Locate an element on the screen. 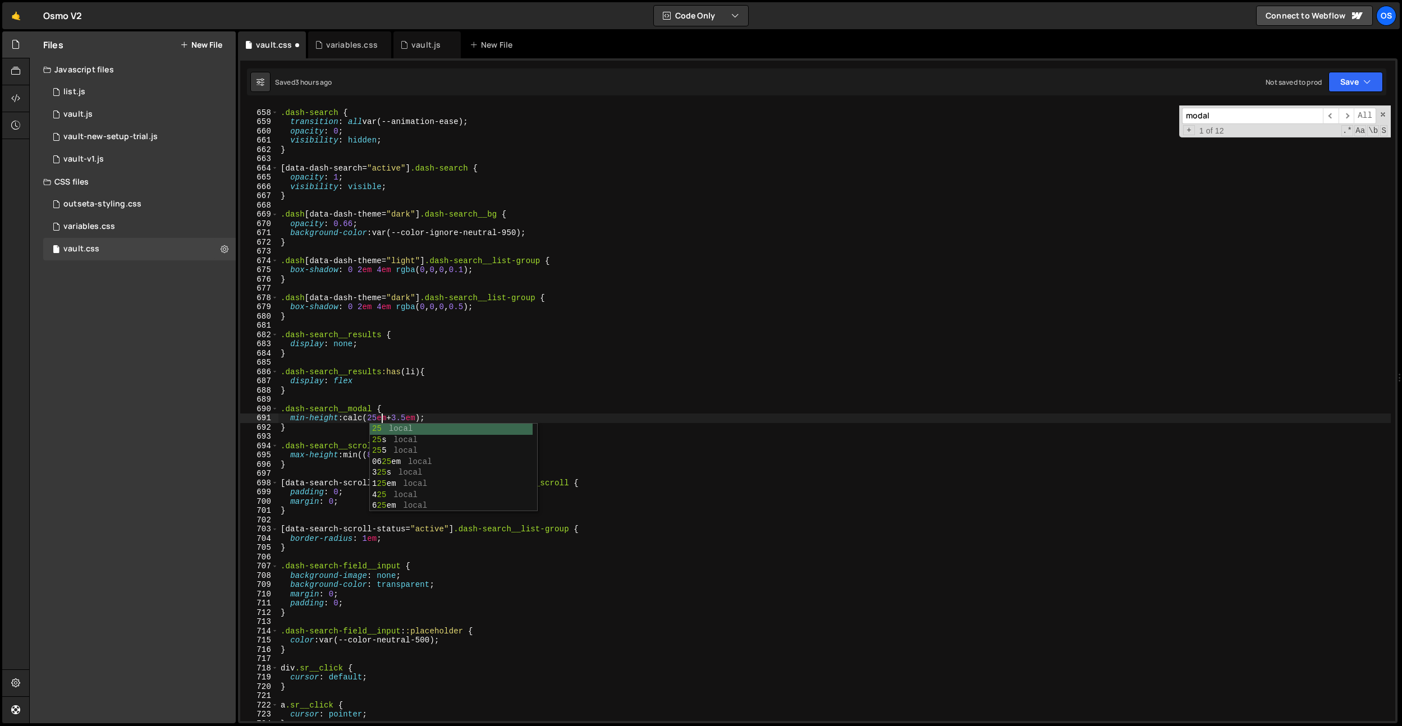 This screenshot has width=1402, height=726. div: 676 is located at coordinates (259, 280).